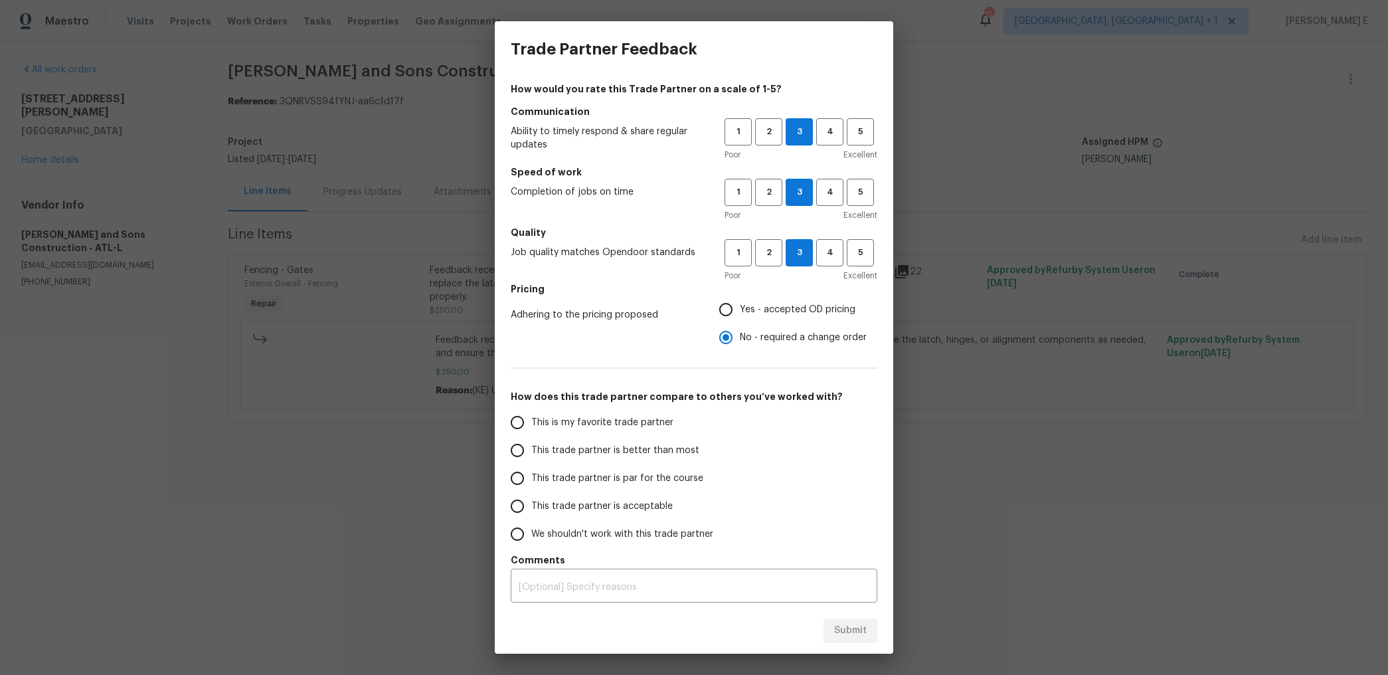 The image size is (1388, 675). I want to click on span: Job quality matches Opendoor standards, so click(607, 252).